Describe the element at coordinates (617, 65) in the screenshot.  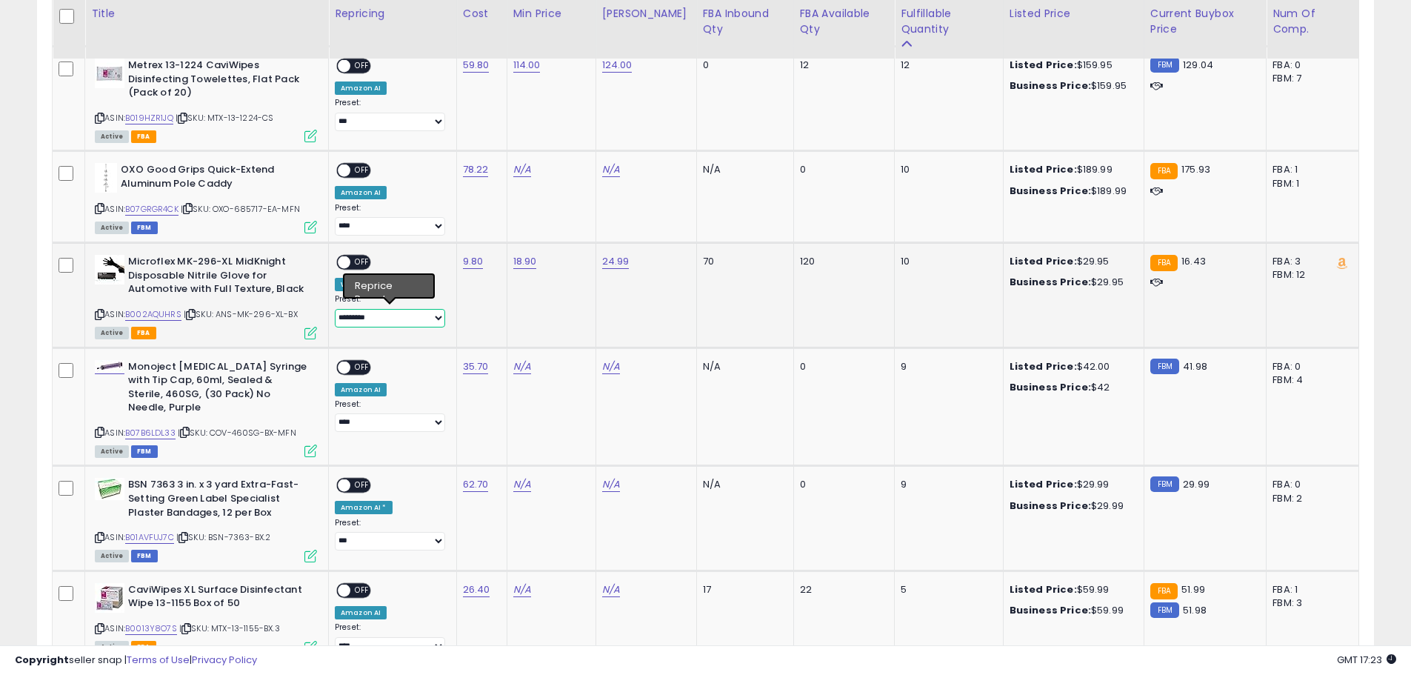
I see `a: 124.00` at that location.